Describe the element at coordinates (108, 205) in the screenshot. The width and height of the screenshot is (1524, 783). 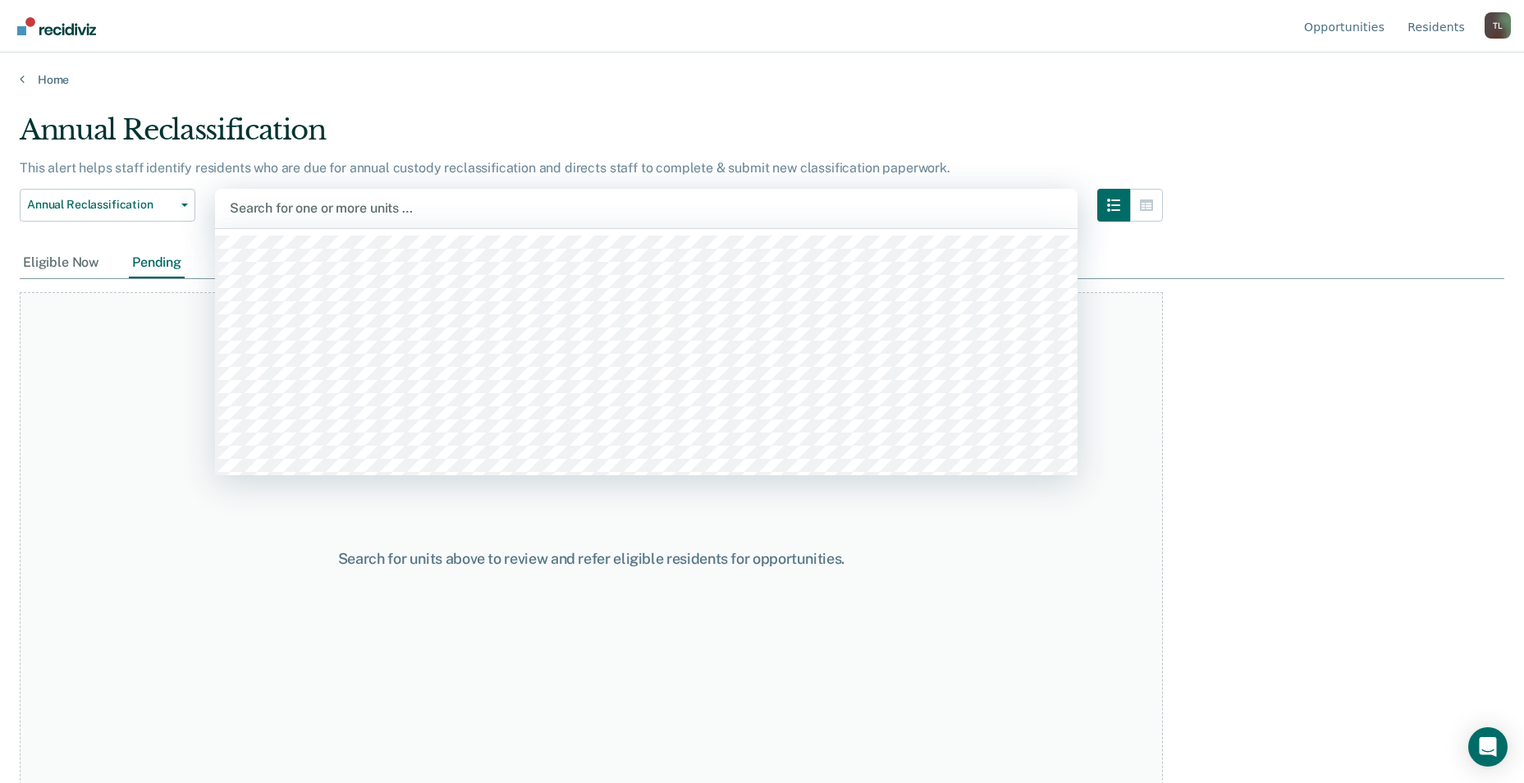
I see `button: Annual Reclassification` at that location.